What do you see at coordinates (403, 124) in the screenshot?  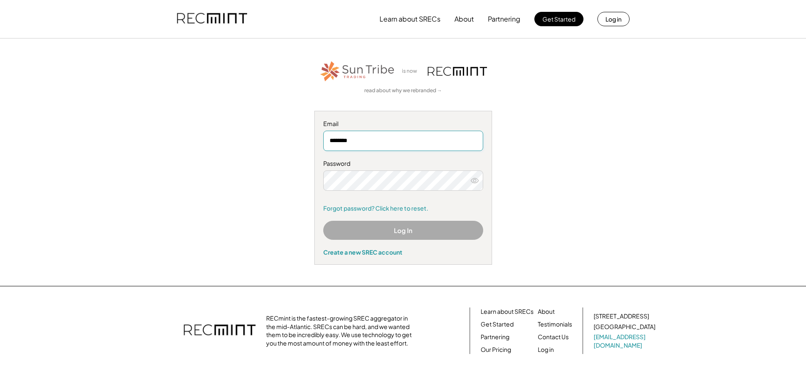 I see `div: Email` at bounding box center [403, 124].